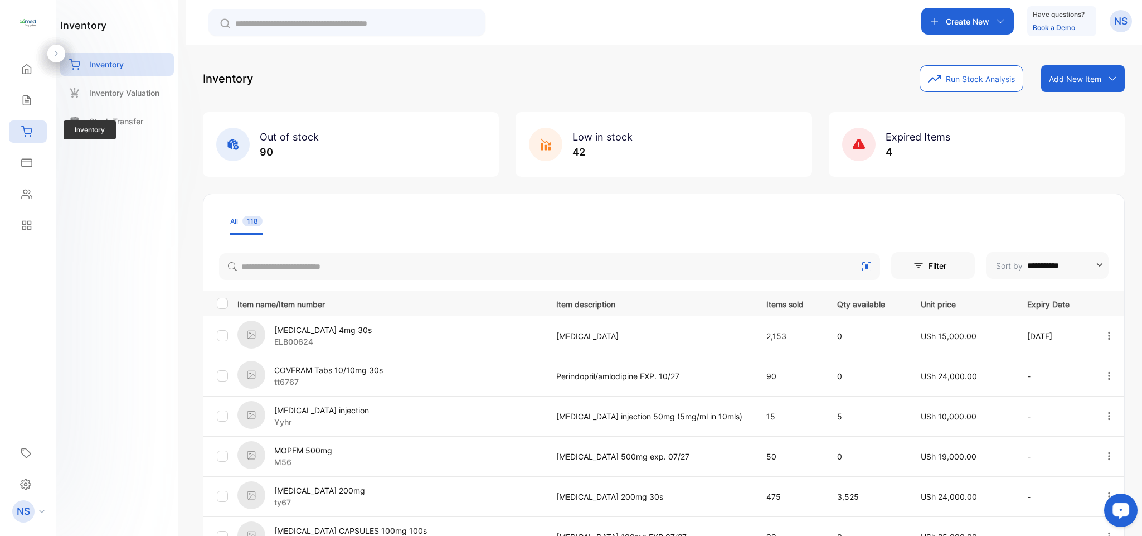 The image size is (1142, 536). I want to click on p: 4, so click(918, 152).